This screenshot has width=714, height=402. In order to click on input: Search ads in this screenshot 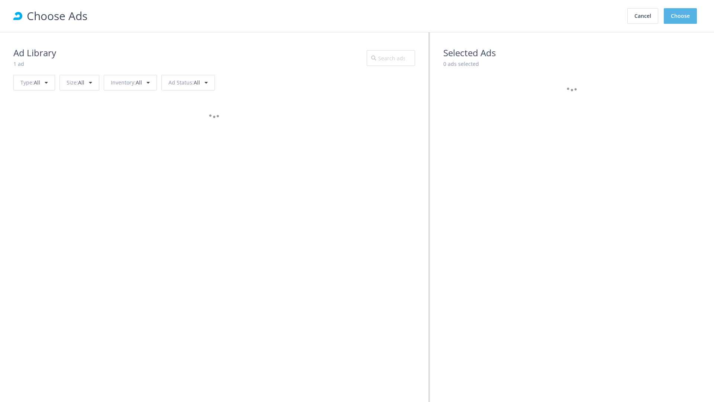, I will do `click(391, 58)`.